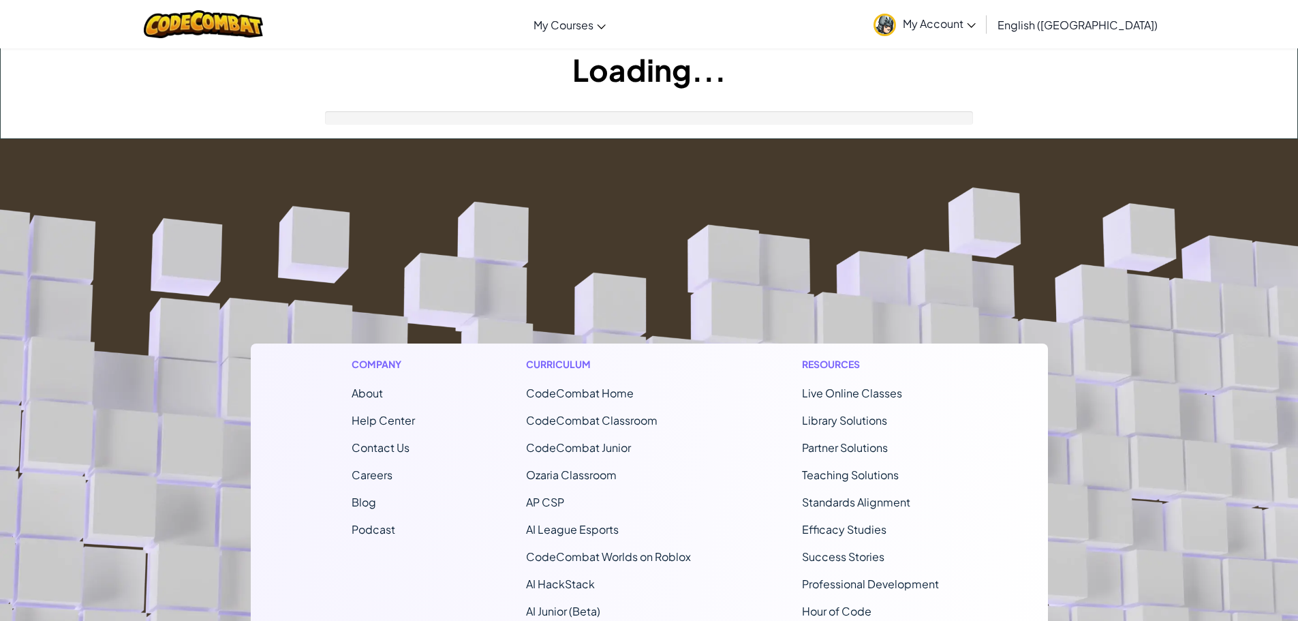  I want to click on a: CodeCombat Worlds on Roblox, so click(609, 556).